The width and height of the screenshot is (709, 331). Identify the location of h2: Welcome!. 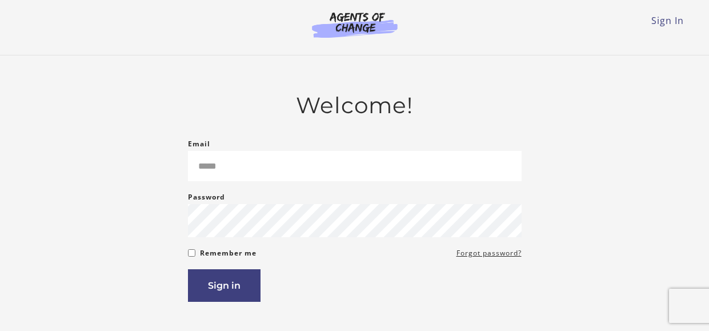
(355, 105).